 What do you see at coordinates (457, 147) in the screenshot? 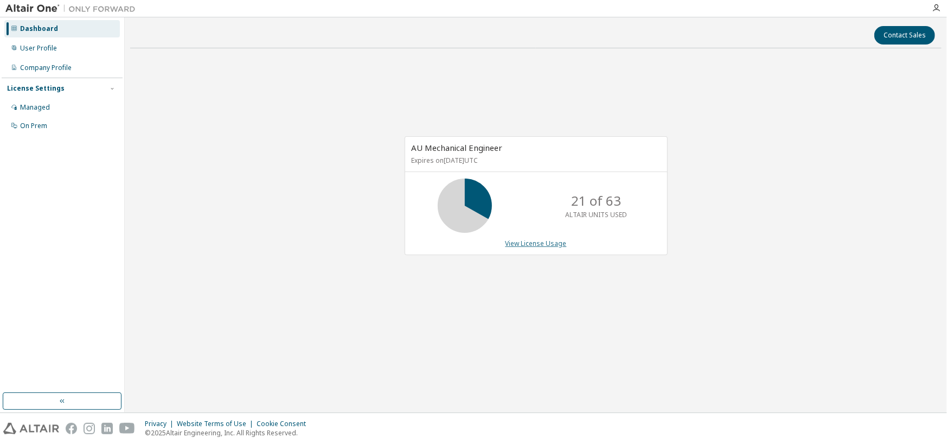
I see `span: AU Mechanical Engineer` at bounding box center [457, 147].